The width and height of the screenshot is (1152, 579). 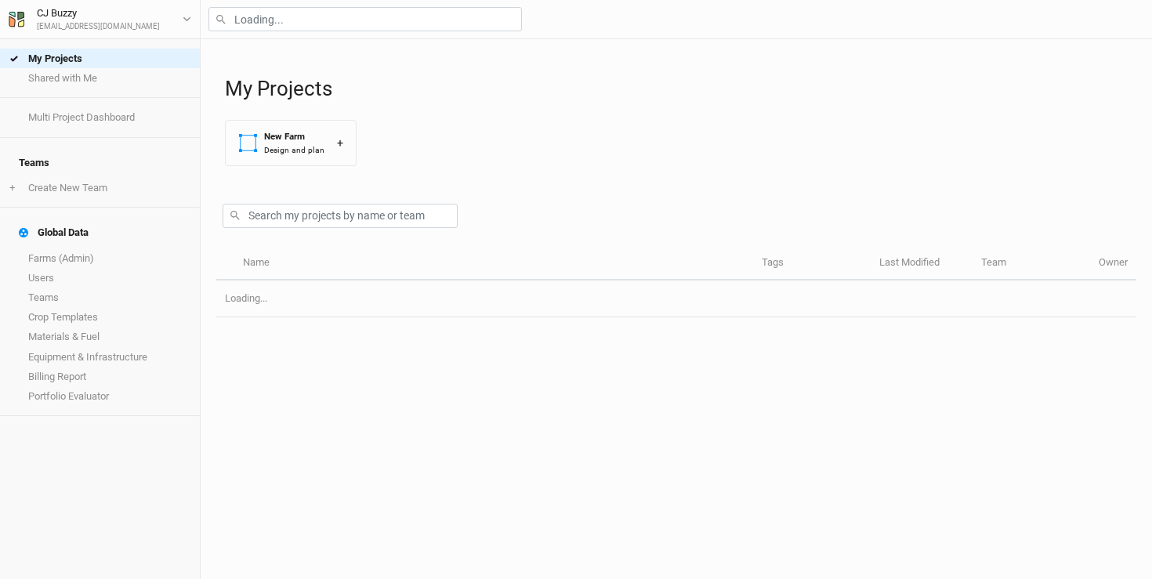 I want to click on h4: Teams, so click(x=100, y=163).